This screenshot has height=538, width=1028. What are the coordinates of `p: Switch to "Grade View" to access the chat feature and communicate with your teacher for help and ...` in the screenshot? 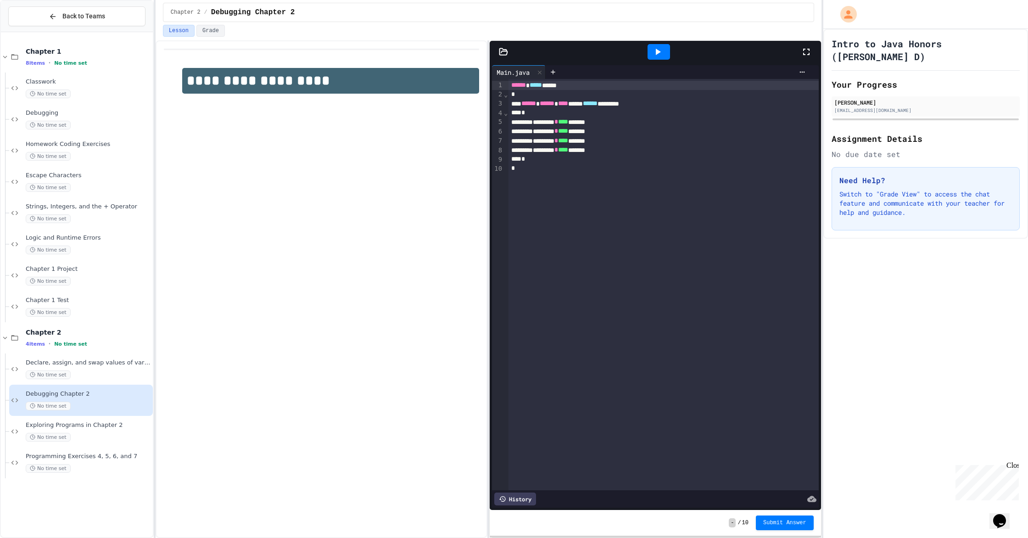 It's located at (926, 203).